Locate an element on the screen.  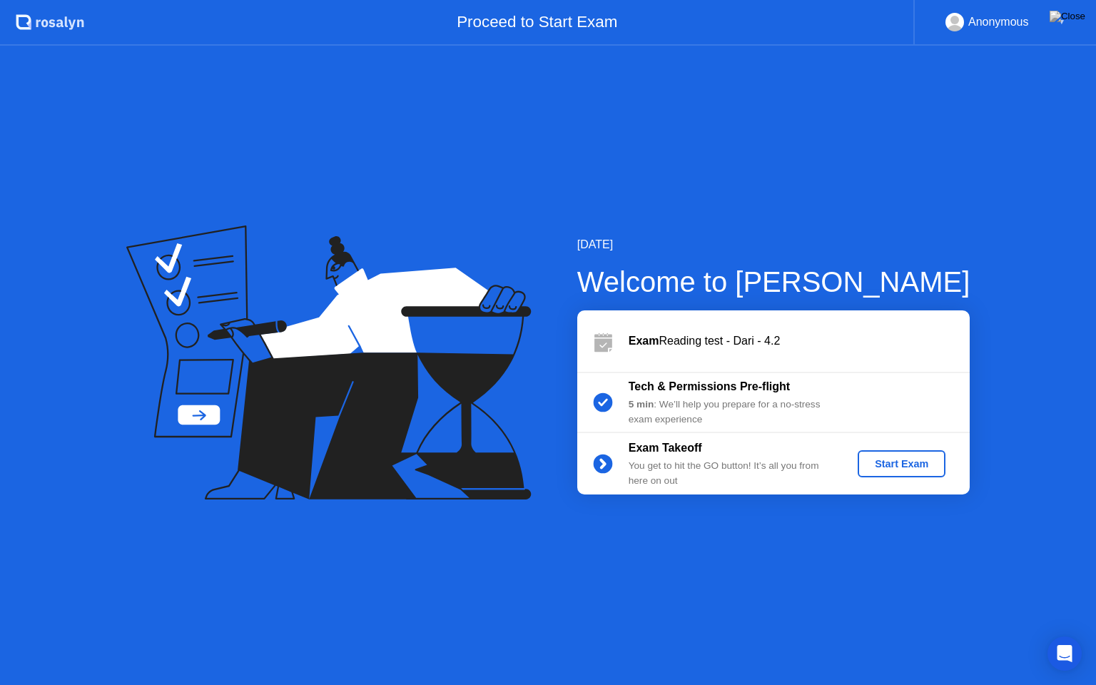
b: Exam Takeoff is located at coordinates (665, 447).